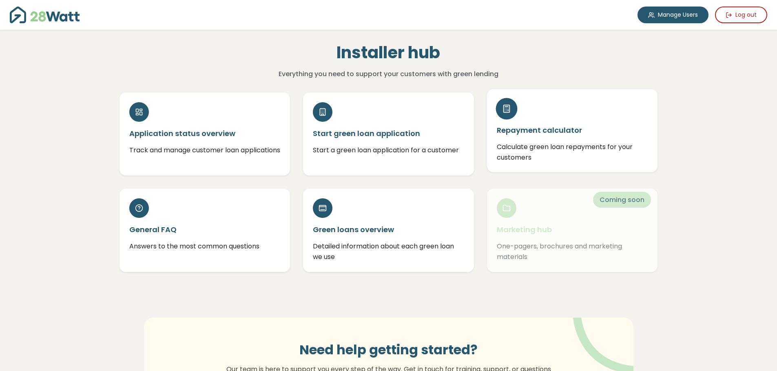  I want to click on p: One-pagers, brochures and marketing materials, so click(572, 252).